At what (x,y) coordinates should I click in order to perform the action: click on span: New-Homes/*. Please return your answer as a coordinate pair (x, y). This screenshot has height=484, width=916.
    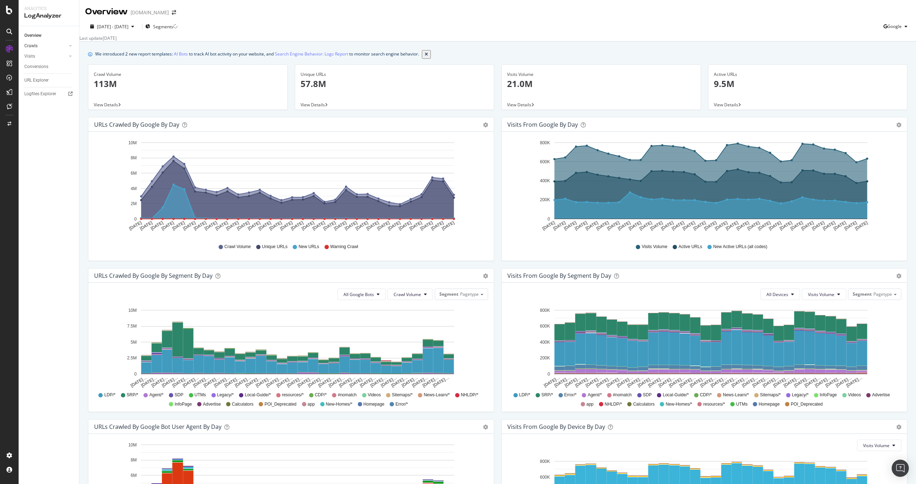
    Looking at the image, I should click on (679, 404).